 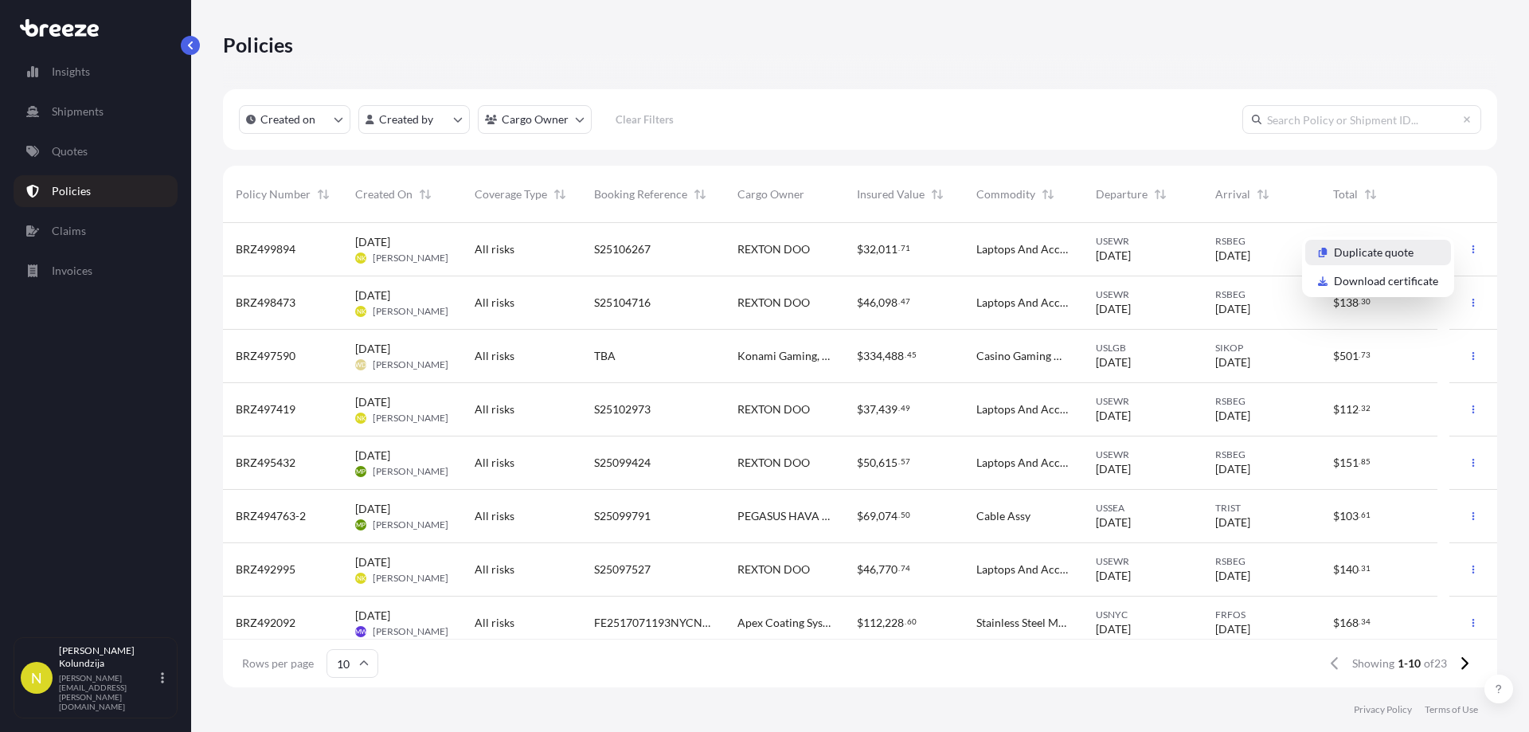 What do you see at coordinates (1374, 252) in the screenshot?
I see `p: Duplicate quote` at bounding box center [1374, 252].